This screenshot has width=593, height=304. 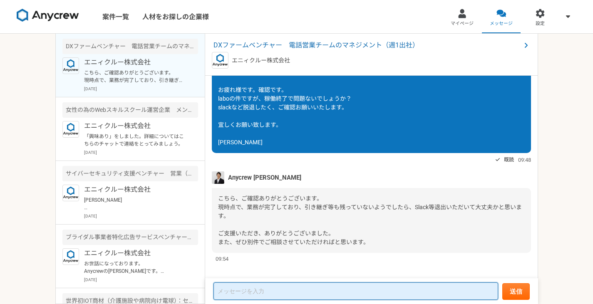 I want to click on span: マイページ, so click(x=462, y=24).